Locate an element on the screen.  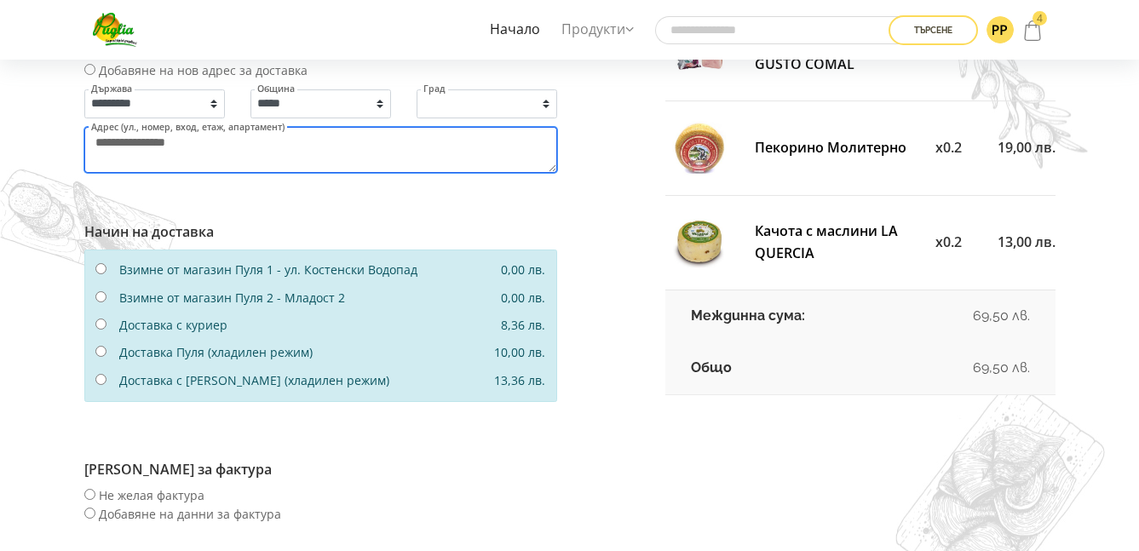
h6: Начин на доставка is located at coordinates (320, 232).